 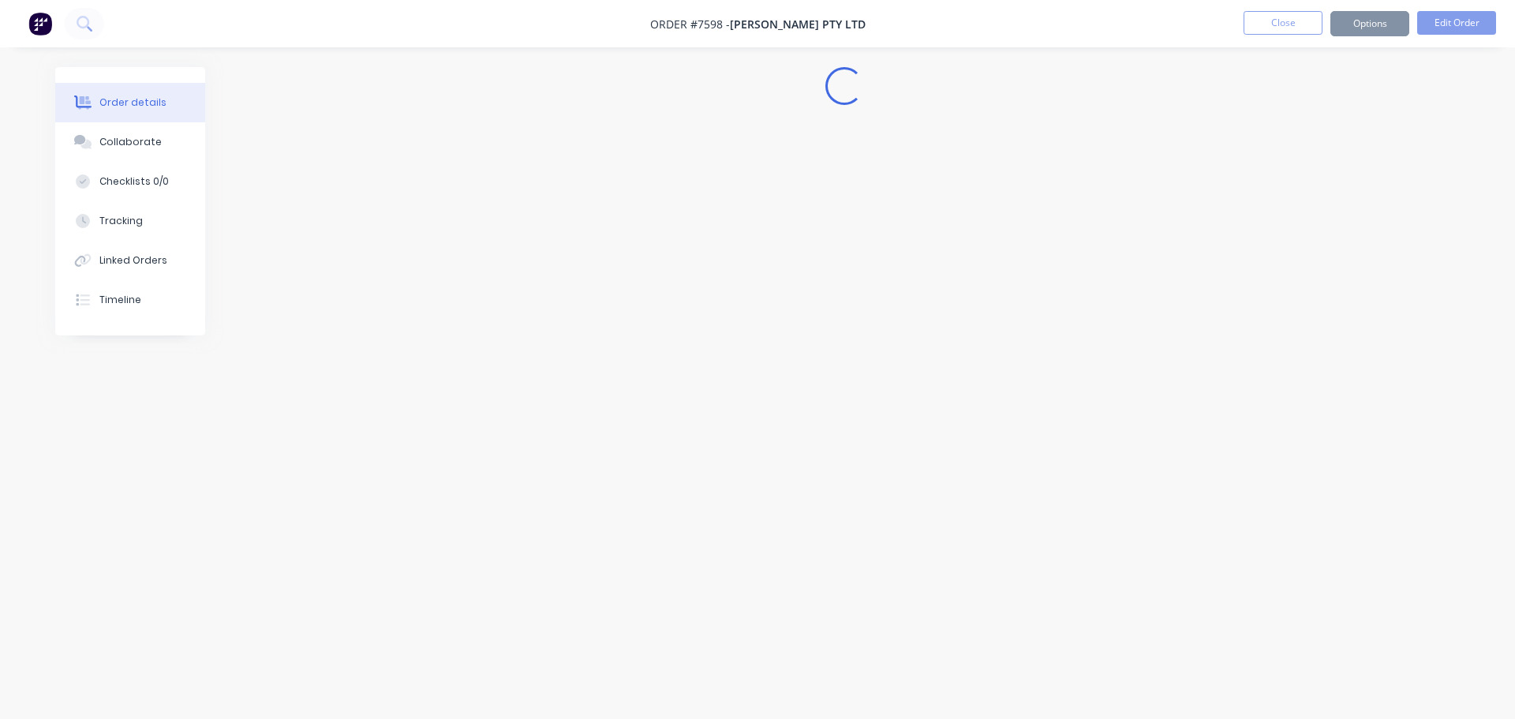 I want to click on div: Checklists 0/0, so click(x=134, y=181).